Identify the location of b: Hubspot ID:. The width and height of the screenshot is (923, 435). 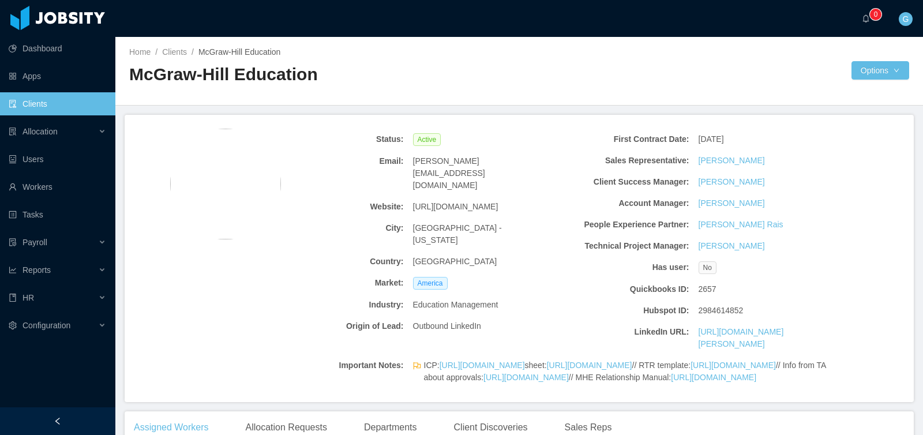
(623, 310).